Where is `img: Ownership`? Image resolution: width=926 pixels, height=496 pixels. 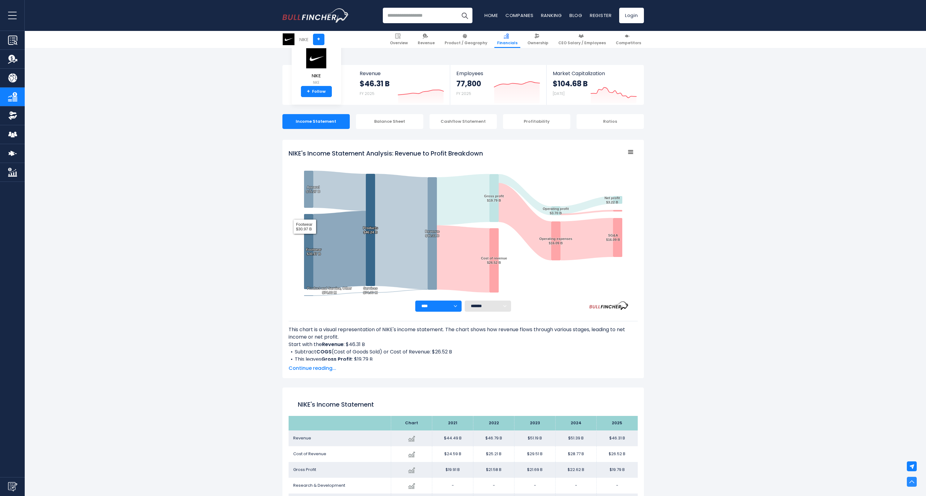
img: Ownership is located at coordinates (13, 116).